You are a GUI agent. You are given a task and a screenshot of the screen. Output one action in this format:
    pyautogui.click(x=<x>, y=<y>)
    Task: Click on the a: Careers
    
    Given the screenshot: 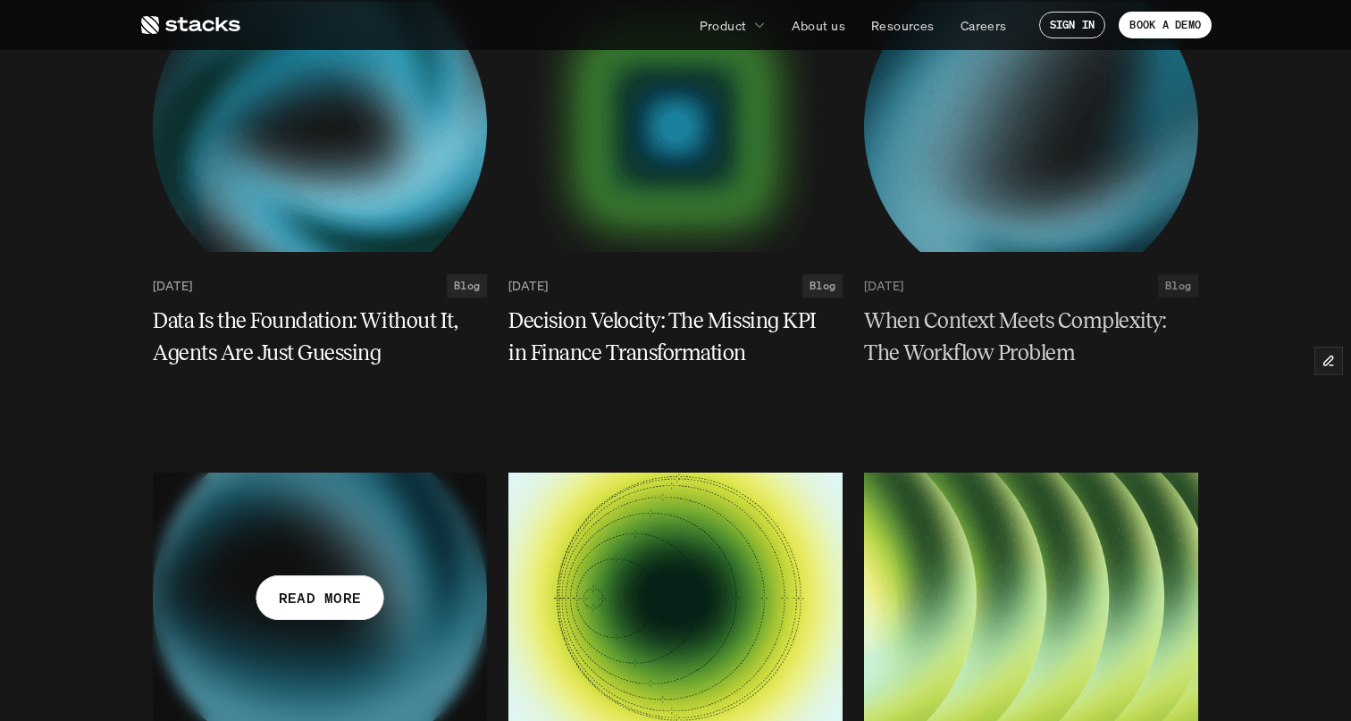 What is the action you would take?
    pyautogui.click(x=984, y=25)
    